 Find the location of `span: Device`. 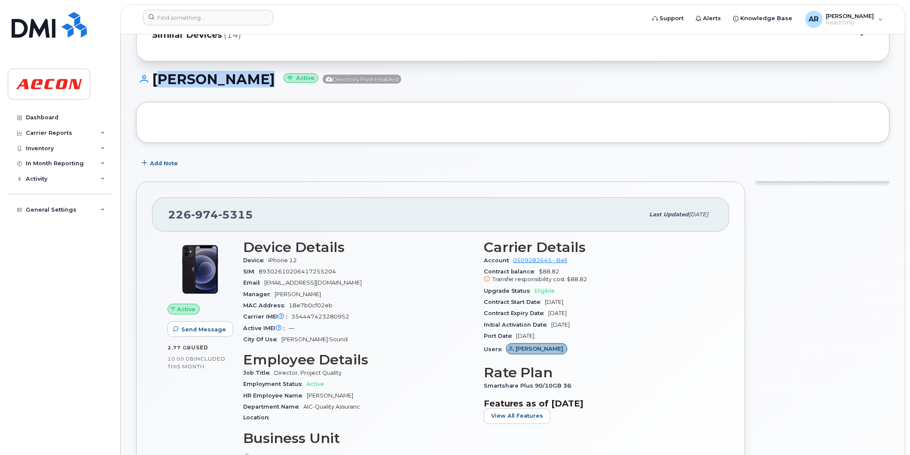

span: Device is located at coordinates (256, 260).